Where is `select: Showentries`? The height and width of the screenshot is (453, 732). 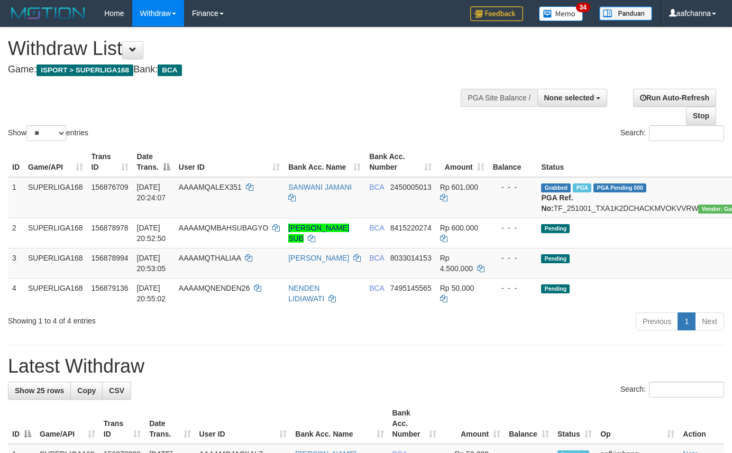
select: Showentries is located at coordinates (46, 133).